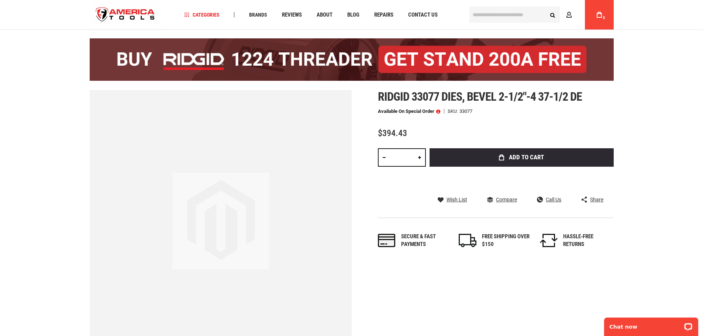  What do you see at coordinates (352, 59) in the screenshot?
I see `img: BOGO: Buy the RIDGID® 1224 Threader (26092), get the 92467 200A Stand FREE!` at bounding box center [352, 59].